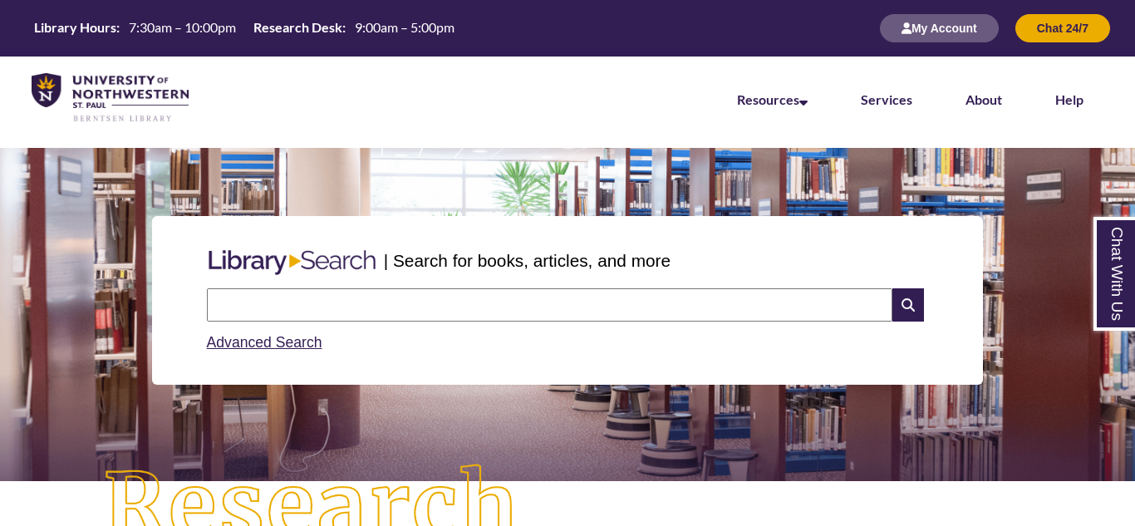 This screenshot has height=526, width=1135. Describe the element at coordinates (772, 99) in the screenshot. I see `a: Resources` at that location.